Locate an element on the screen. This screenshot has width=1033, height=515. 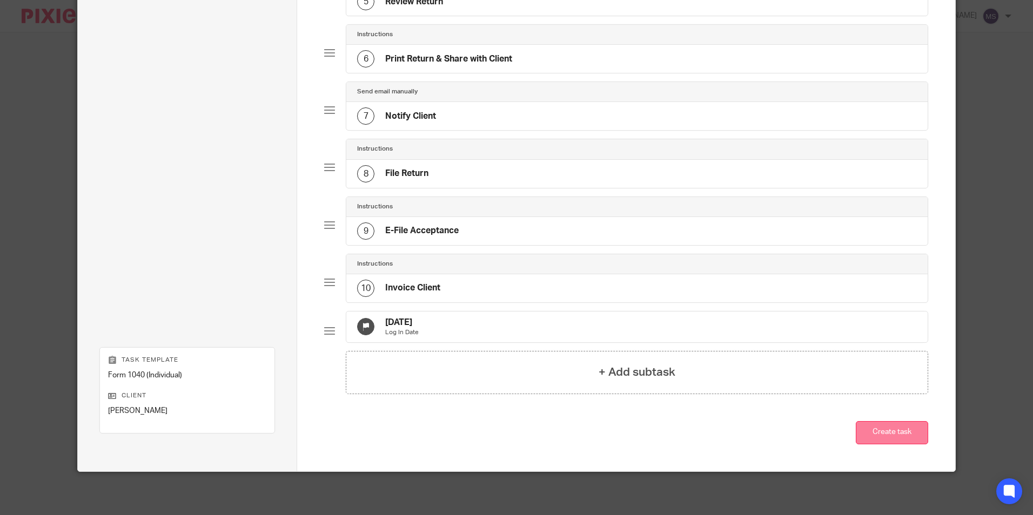
h4: + Add subtask is located at coordinates (637, 372).